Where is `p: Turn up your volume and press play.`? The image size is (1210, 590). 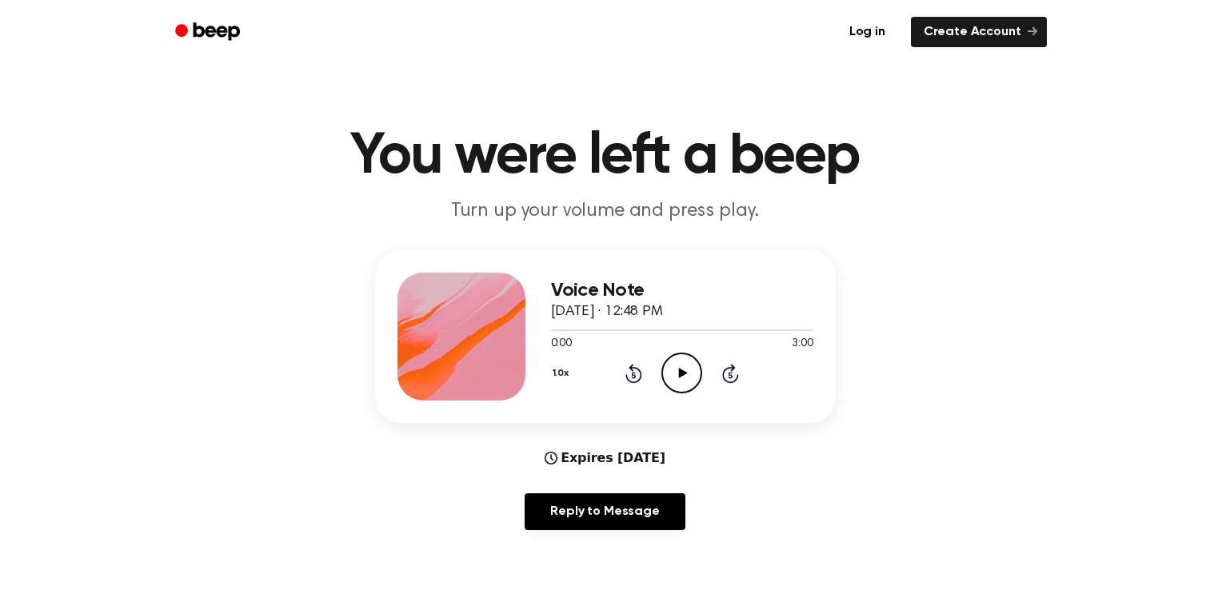 p: Turn up your volume and press play. is located at coordinates (606, 211).